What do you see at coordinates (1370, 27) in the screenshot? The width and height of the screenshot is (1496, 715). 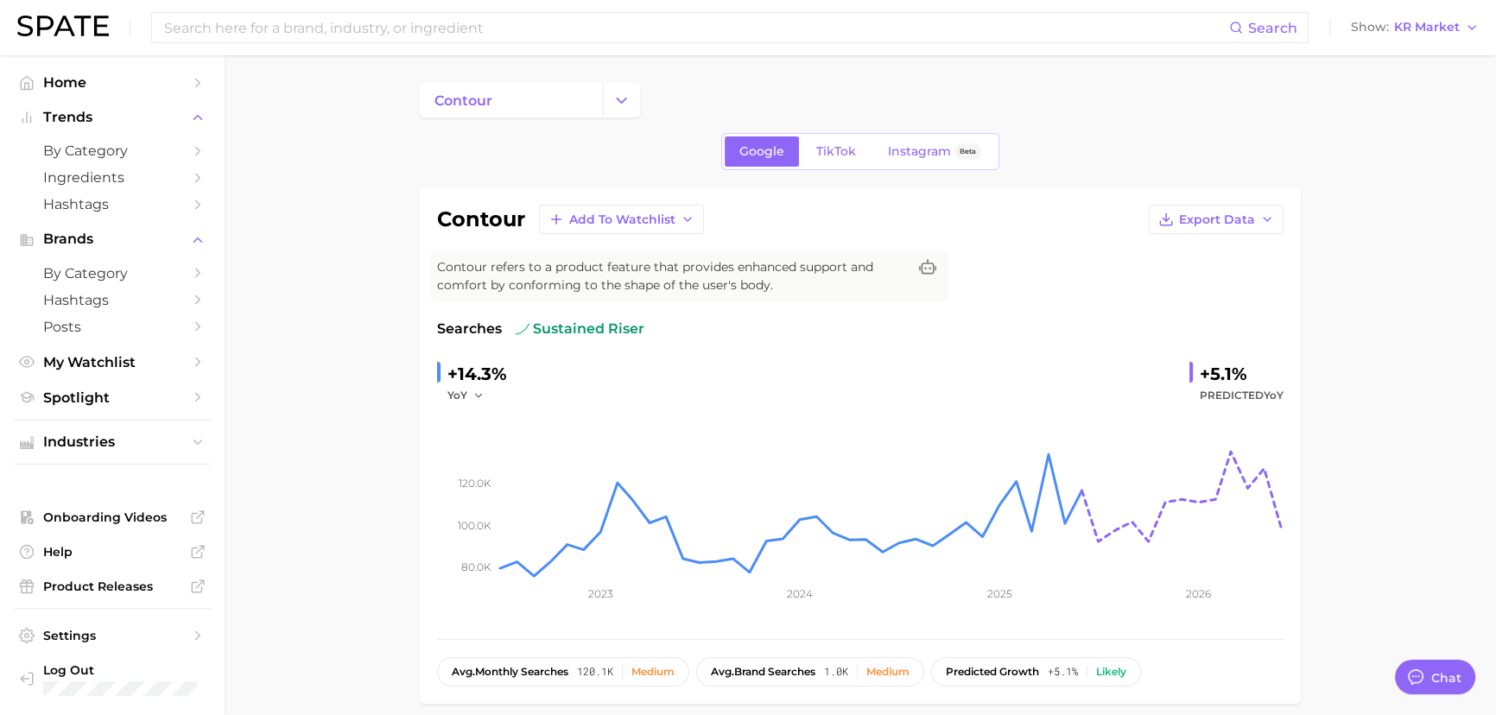 I see `span: Show` at bounding box center [1370, 27].